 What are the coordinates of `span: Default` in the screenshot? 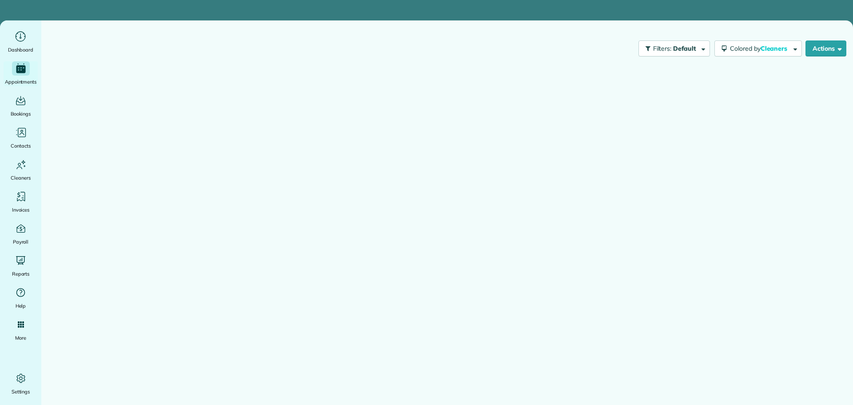 It's located at (684, 48).